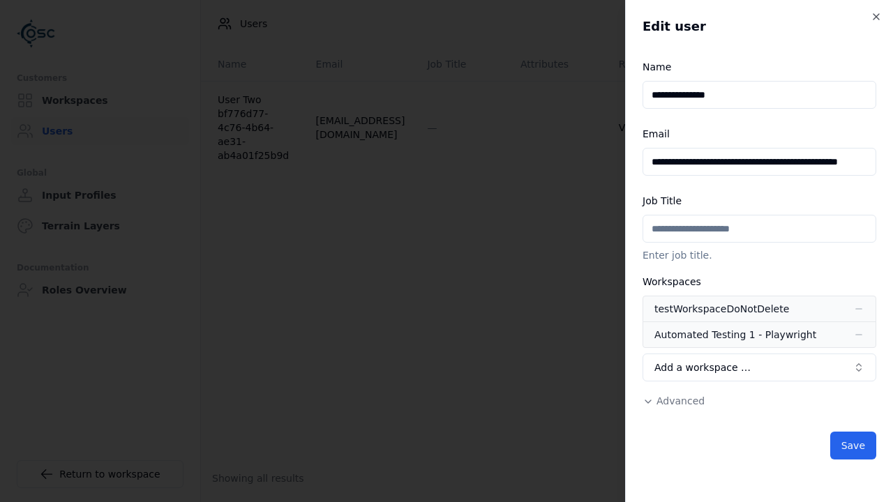  I want to click on label: Email, so click(656, 134).